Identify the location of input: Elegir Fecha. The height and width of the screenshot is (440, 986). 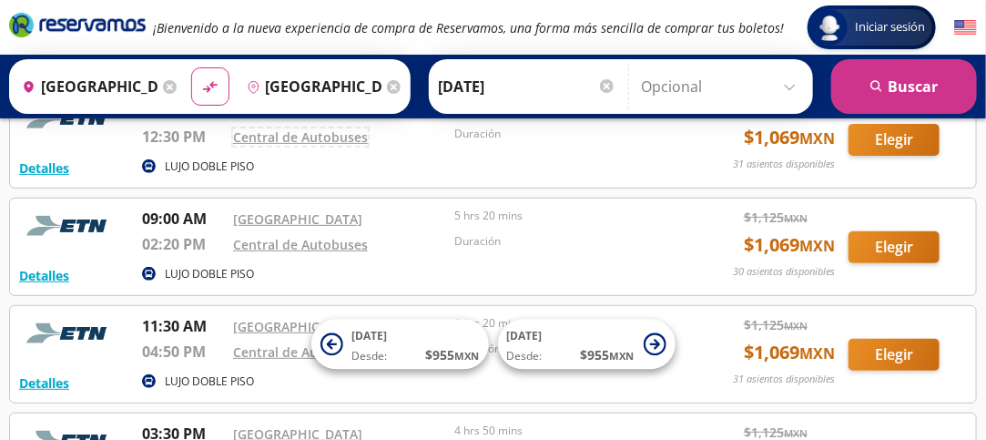
(527, 86).